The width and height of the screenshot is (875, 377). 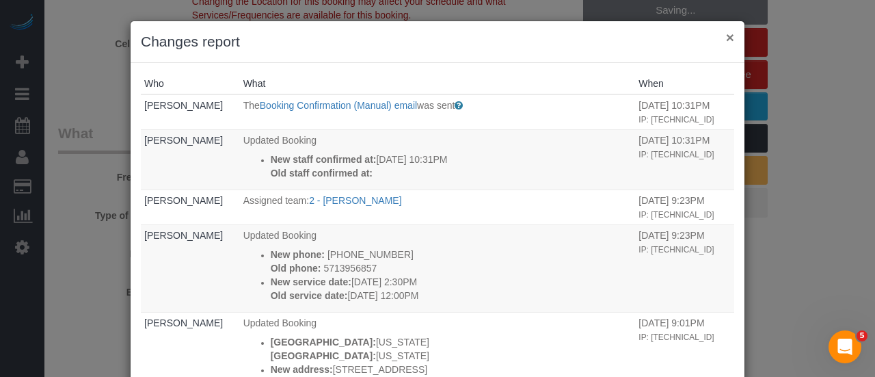 What do you see at coordinates (311, 282) in the screenshot?
I see `strong: New service date:` at bounding box center [311, 282].